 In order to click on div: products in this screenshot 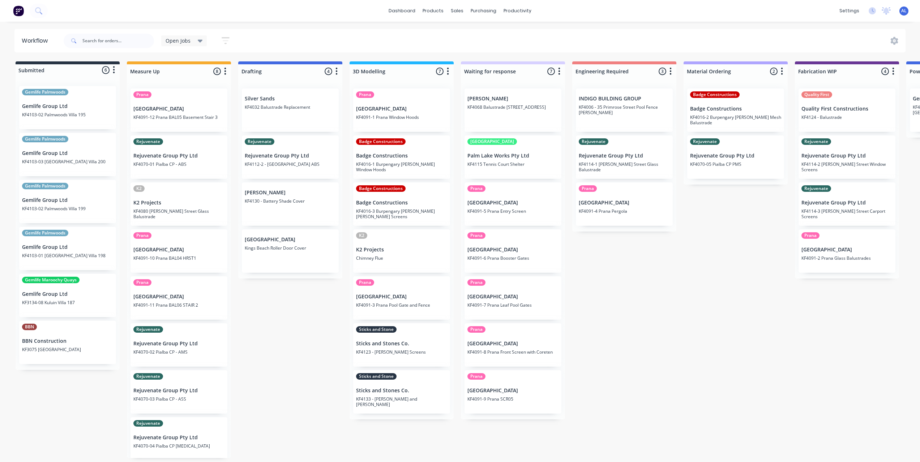, I will do `click(433, 11)`.